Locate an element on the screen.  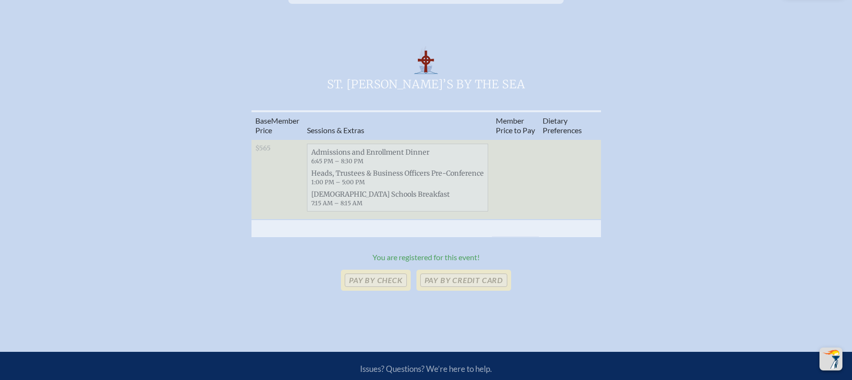
span: You are registered for this event! is located at coordinates (426, 257).